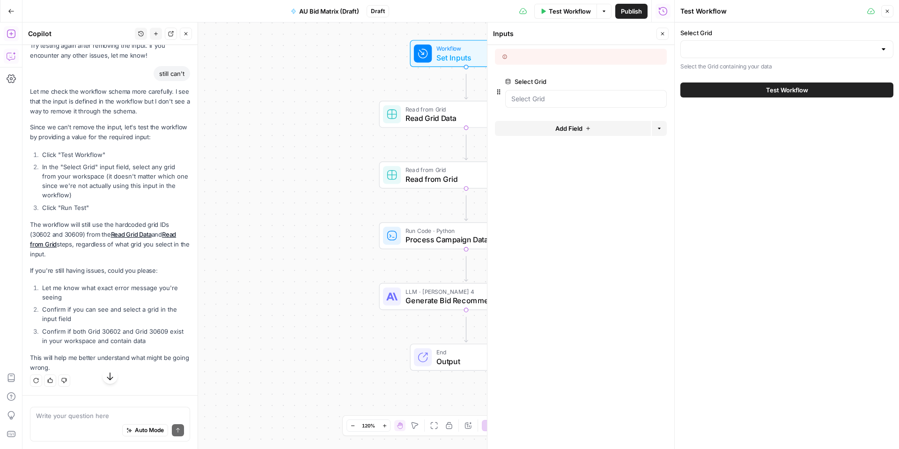 This screenshot has width=899, height=449. Describe the element at coordinates (474, 352) in the screenshot. I see `span: End` at that location.